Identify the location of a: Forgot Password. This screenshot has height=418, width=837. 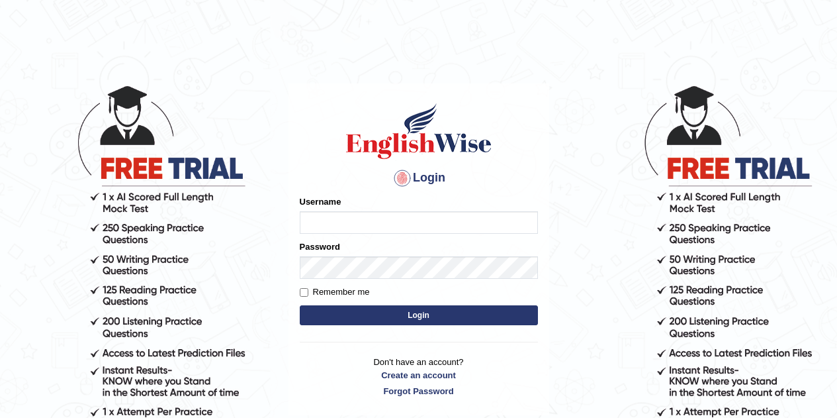
(419, 390).